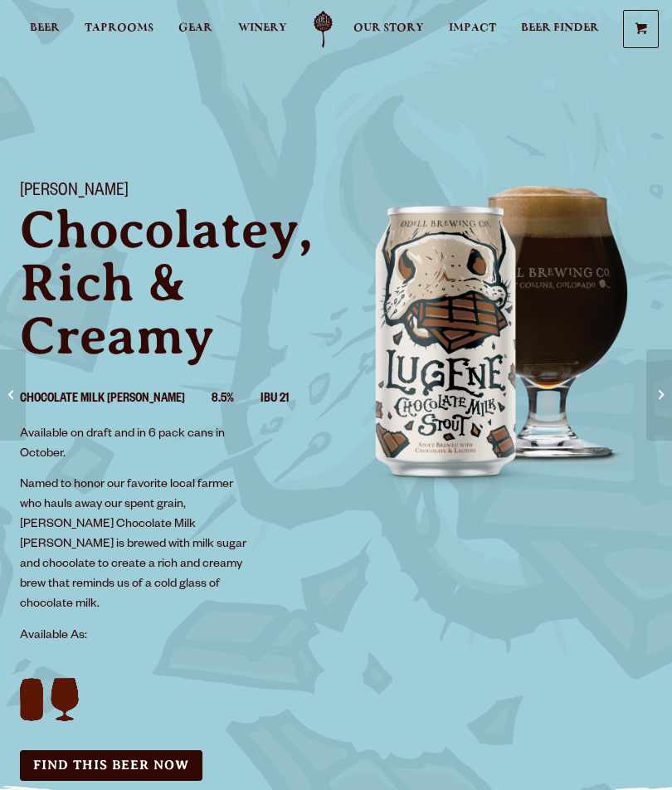 The width and height of the screenshot is (672, 790). I want to click on span: Taprooms, so click(119, 28).